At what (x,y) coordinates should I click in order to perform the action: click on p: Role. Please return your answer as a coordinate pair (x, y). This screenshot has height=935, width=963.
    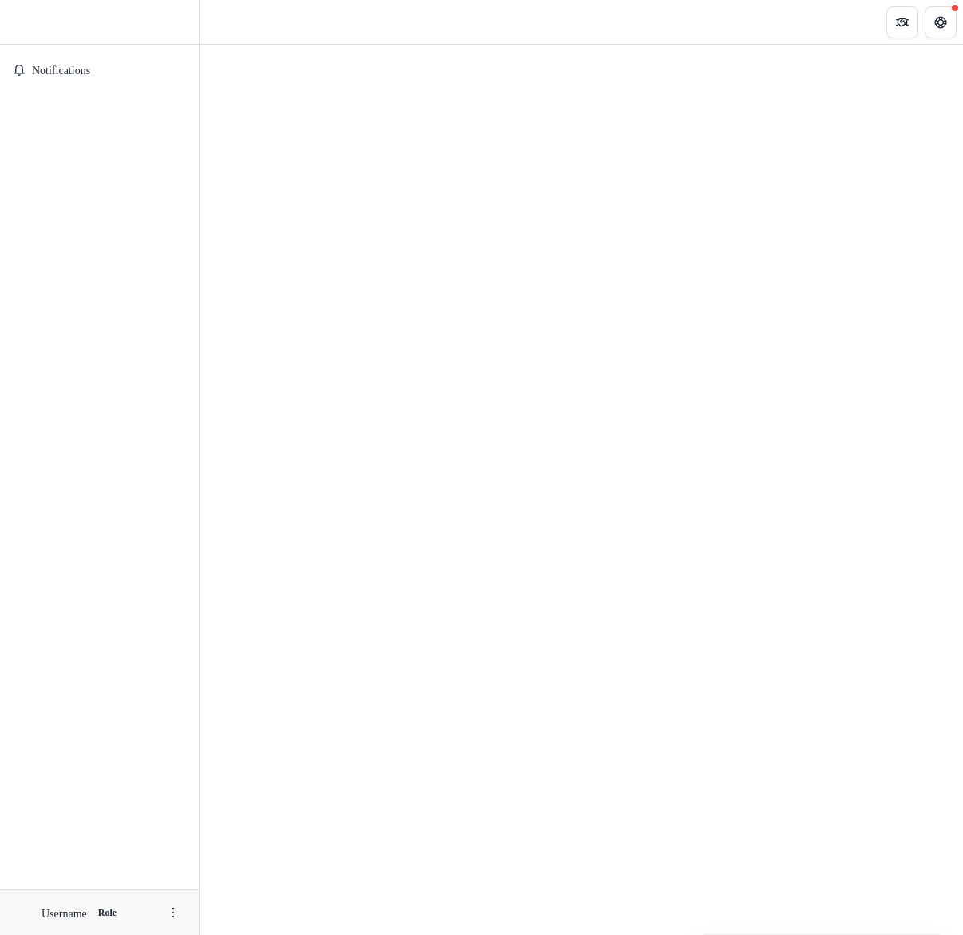
    Looking at the image, I should click on (120, 912).